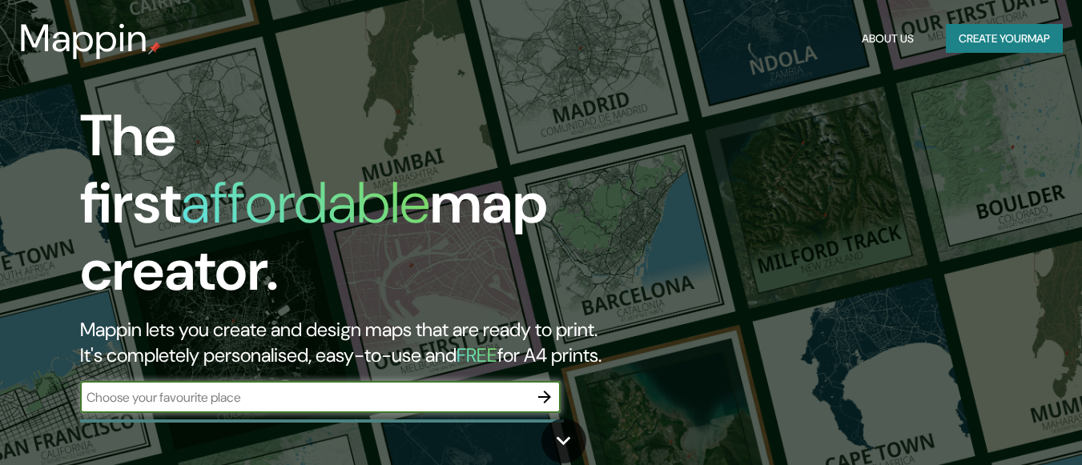 The height and width of the screenshot is (465, 1082). Describe the element at coordinates (305, 203) in the screenshot. I see `h1: affordable` at that location.